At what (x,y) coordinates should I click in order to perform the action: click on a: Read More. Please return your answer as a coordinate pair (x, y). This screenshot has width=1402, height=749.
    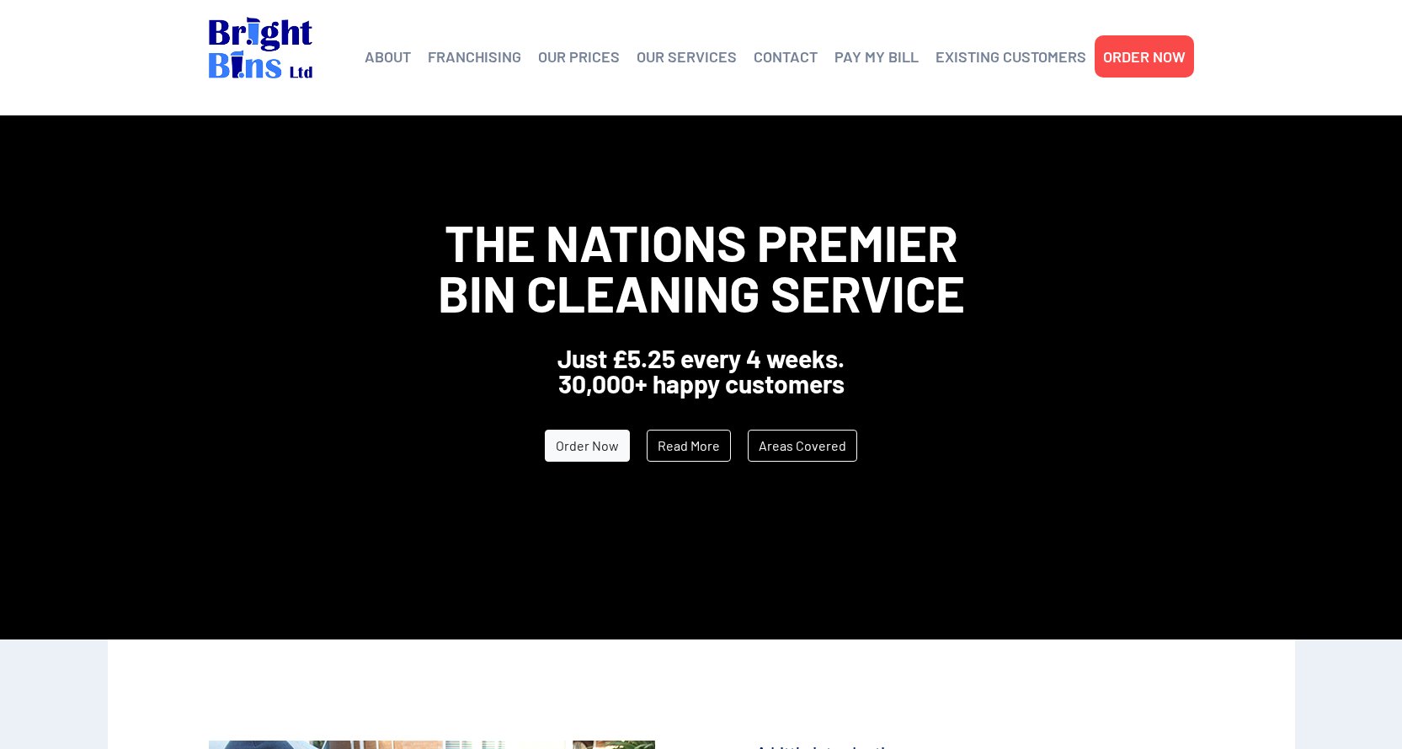
    Looking at the image, I should click on (689, 445).